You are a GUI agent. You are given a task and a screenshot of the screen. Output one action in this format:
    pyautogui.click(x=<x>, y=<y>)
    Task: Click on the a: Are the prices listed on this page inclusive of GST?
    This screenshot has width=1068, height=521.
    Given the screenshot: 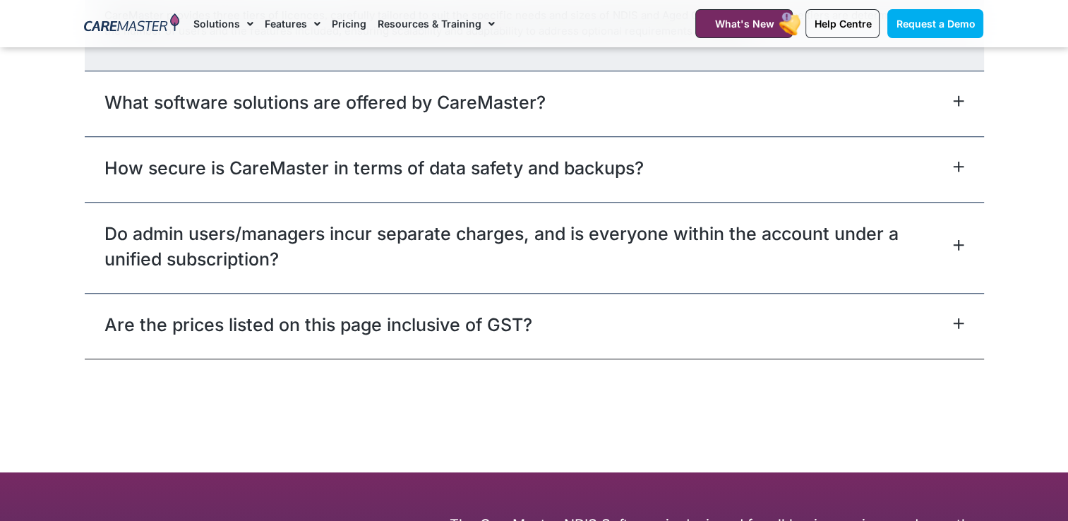 What is the action you would take?
    pyautogui.click(x=318, y=325)
    